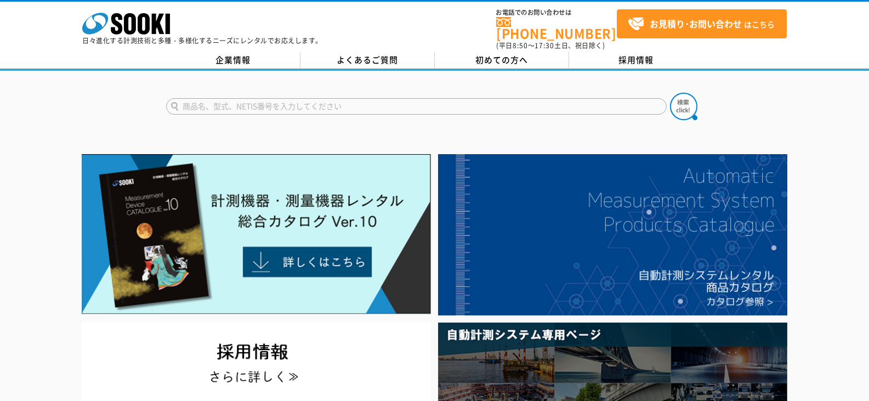 This screenshot has height=401, width=869. What do you see at coordinates (557, 13) in the screenshot?
I see `span: お電話でのお問い合わせは` at bounding box center [557, 13].